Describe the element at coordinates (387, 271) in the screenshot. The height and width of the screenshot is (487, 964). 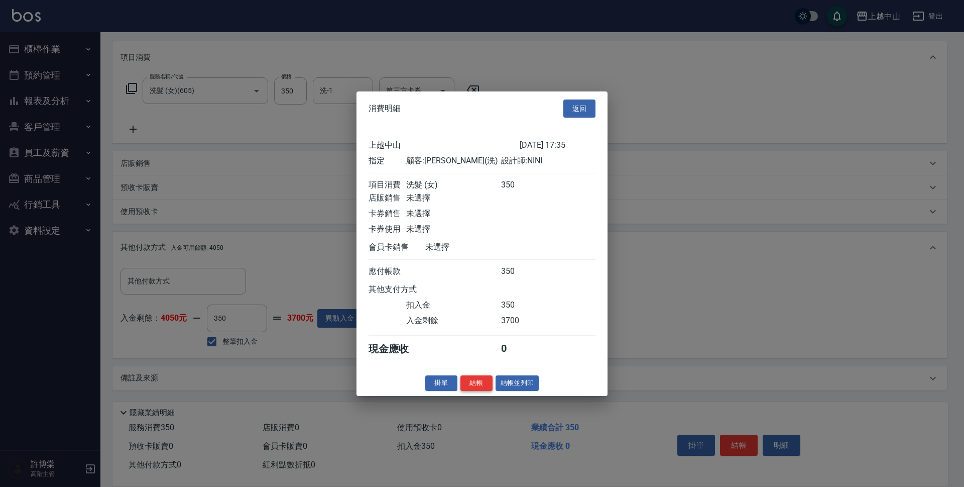
I see `div: 應付帳款` at that location.